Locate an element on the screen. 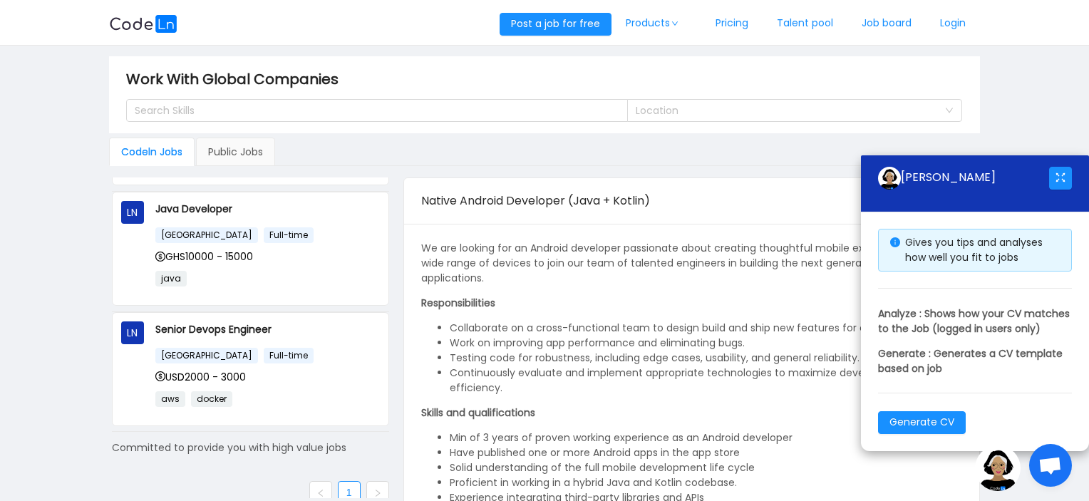 This screenshot has height=501, width=1089. div: Committed to provide you with high value jobs is located at coordinates (250, 448).